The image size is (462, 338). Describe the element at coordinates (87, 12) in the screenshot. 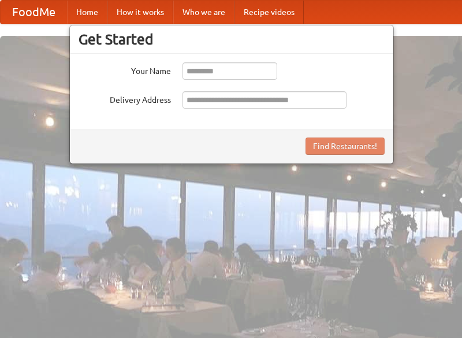

I see `a: Home` at that location.